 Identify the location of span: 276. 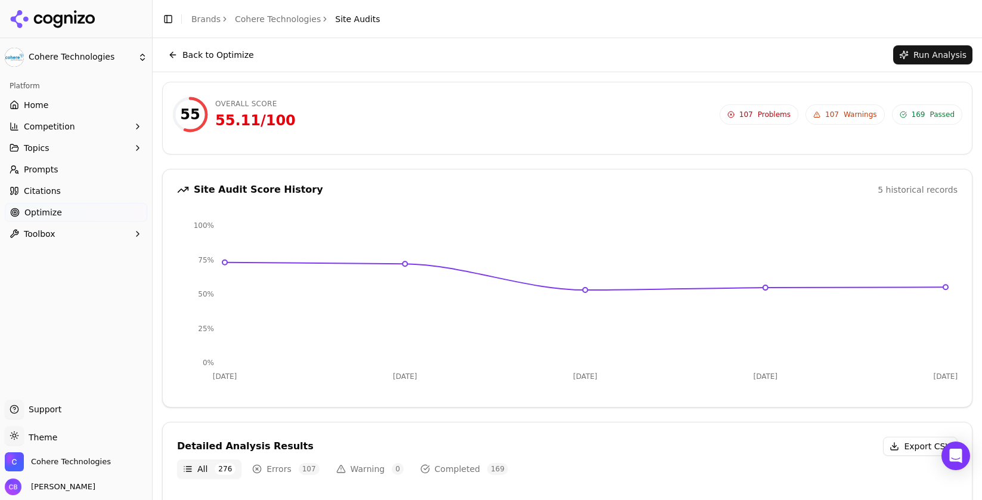
(225, 469).